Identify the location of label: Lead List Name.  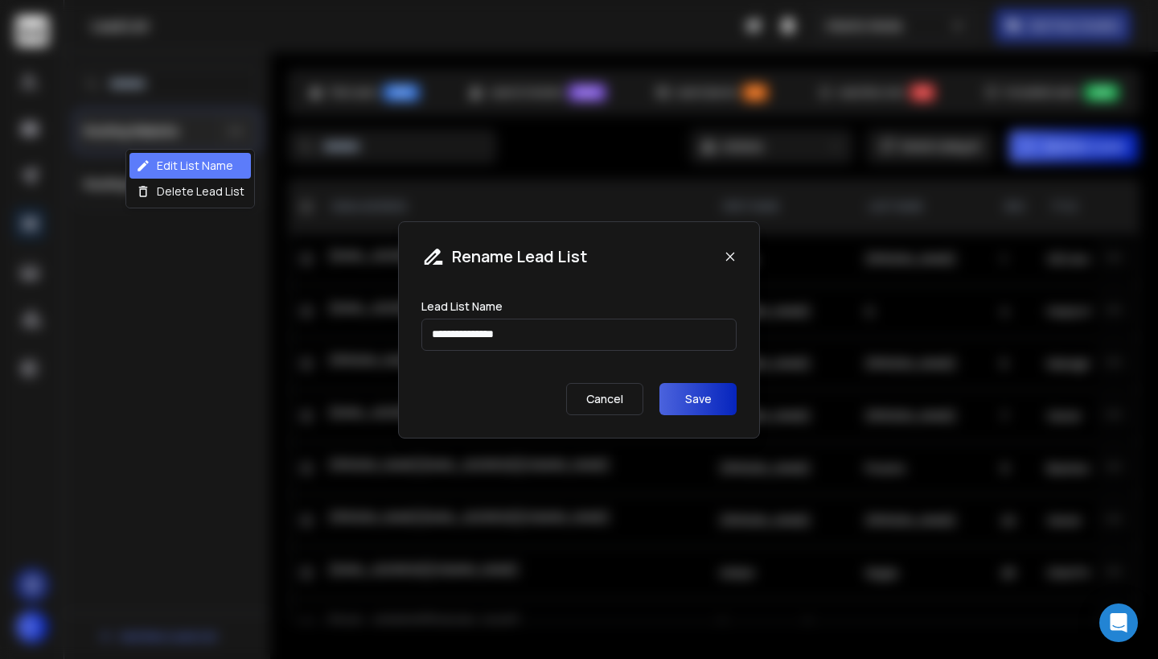
(462, 306).